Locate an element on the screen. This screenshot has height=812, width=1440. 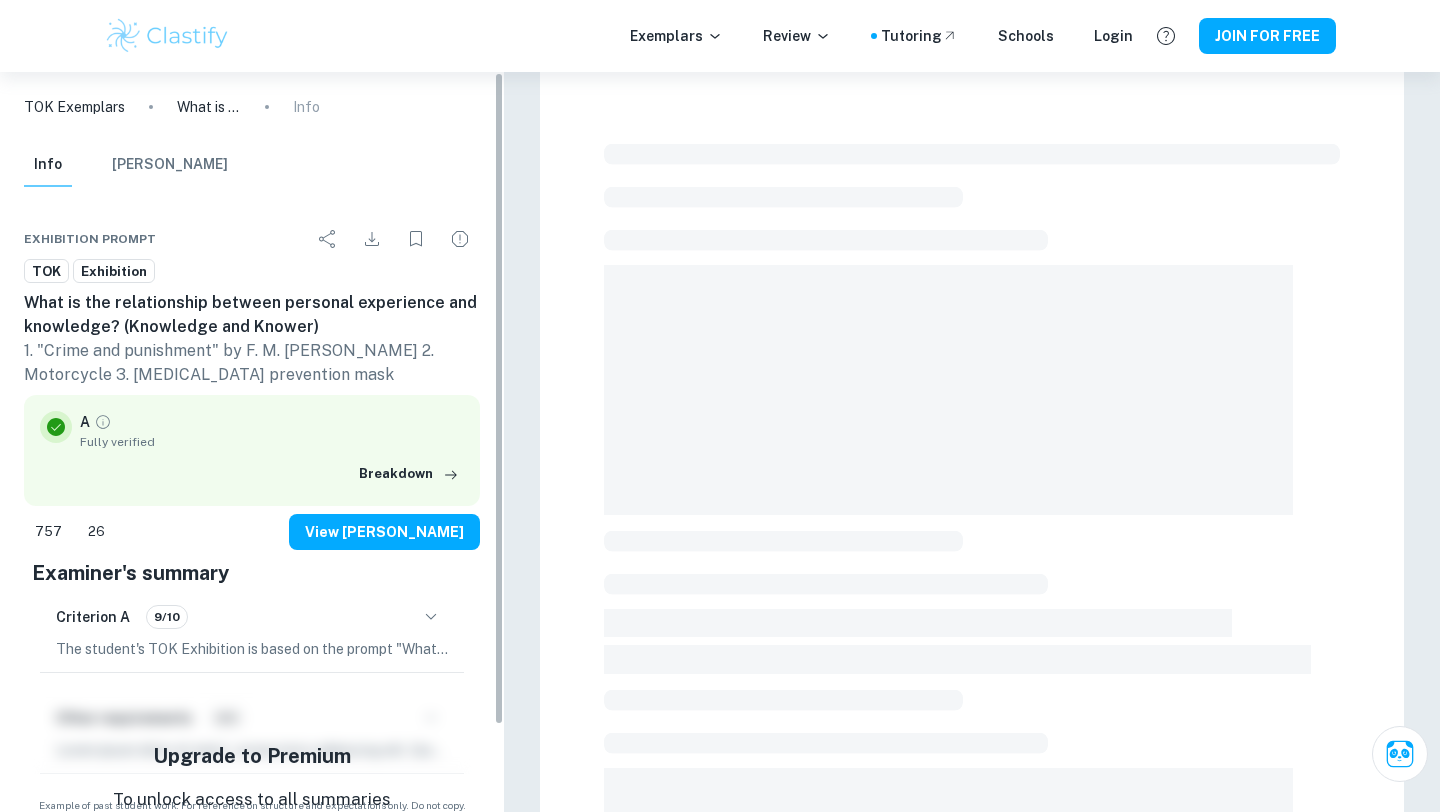
span: 9/10 is located at coordinates (167, 617).